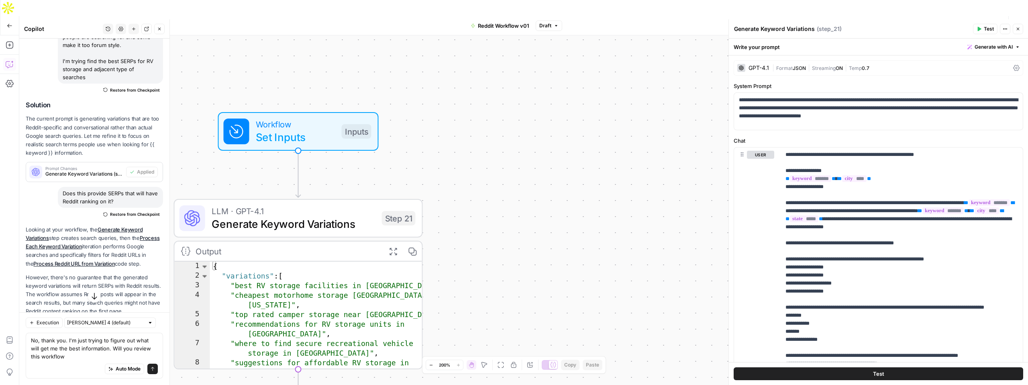 The height and width of the screenshot is (385, 1028). Describe the element at coordinates (399, 218) in the screenshot. I see `div: Step 21` at that location.